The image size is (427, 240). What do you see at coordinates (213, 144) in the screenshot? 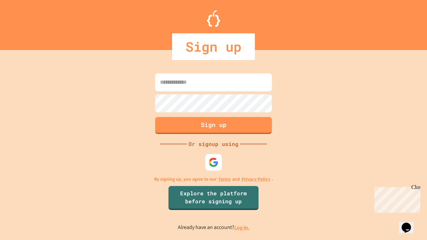
I see `div: Or signup using` at bounding box center [213, 144].